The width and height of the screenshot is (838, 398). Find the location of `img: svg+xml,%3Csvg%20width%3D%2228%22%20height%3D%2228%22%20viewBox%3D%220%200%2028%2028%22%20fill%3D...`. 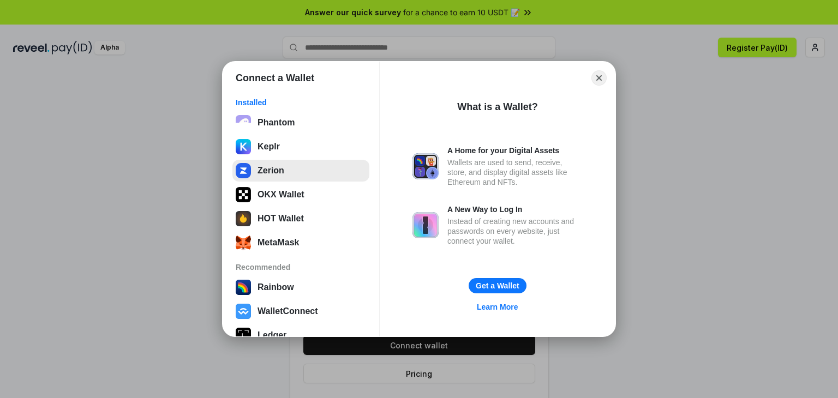

img: svg+xml,%3Csvg%20width%3D%2228%22%20height%3D%2228%22%20viewBox%3D%220%200%2028%2028%22%20fill%3D... is located at coordinates (243, 311).